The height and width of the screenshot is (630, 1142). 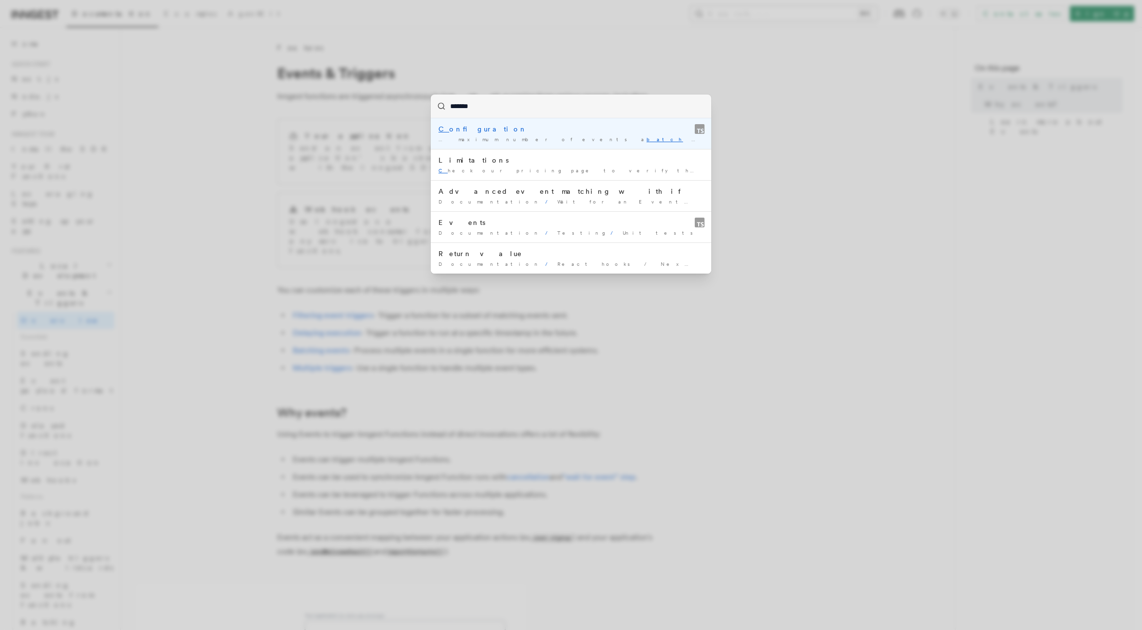 I want to click on span: React hooks / Next.js TypeScript SDK v3.32.0+, so click(x=727, y=264).